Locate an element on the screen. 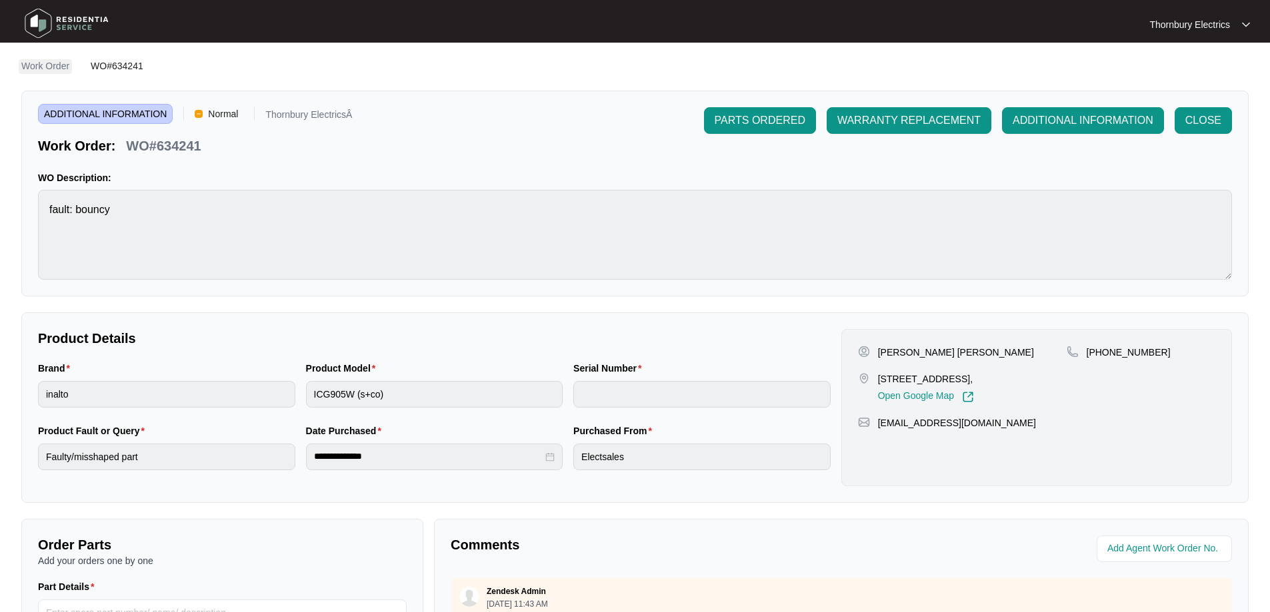 This screenshot has height=612, width=1270. button: ADDITIONAL INFORMATION is located at coordinates (1082, 121).